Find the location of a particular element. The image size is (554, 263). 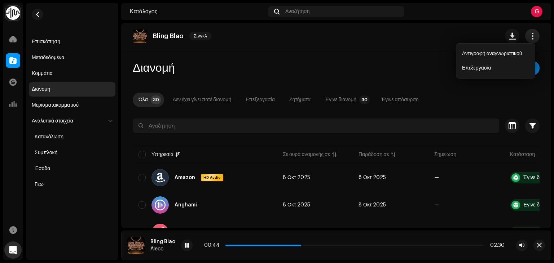

div: Amazon is located at coordinates (185, 178).